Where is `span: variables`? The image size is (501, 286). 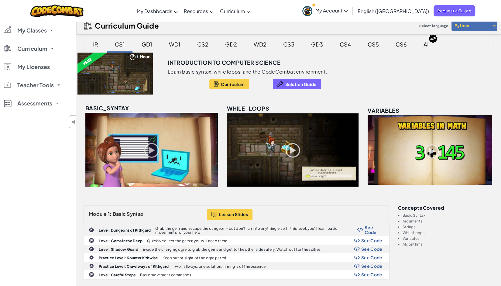
span: variables is located at coordinates (384, 110).